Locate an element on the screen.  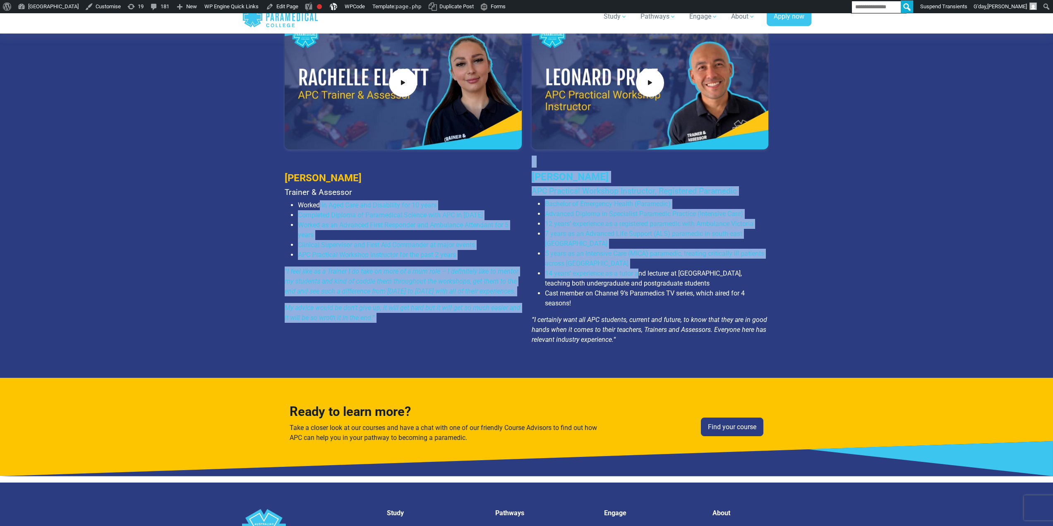
li: APC Practical Workshop Instructor for the past 2 years is located at coordinates (410, 255).